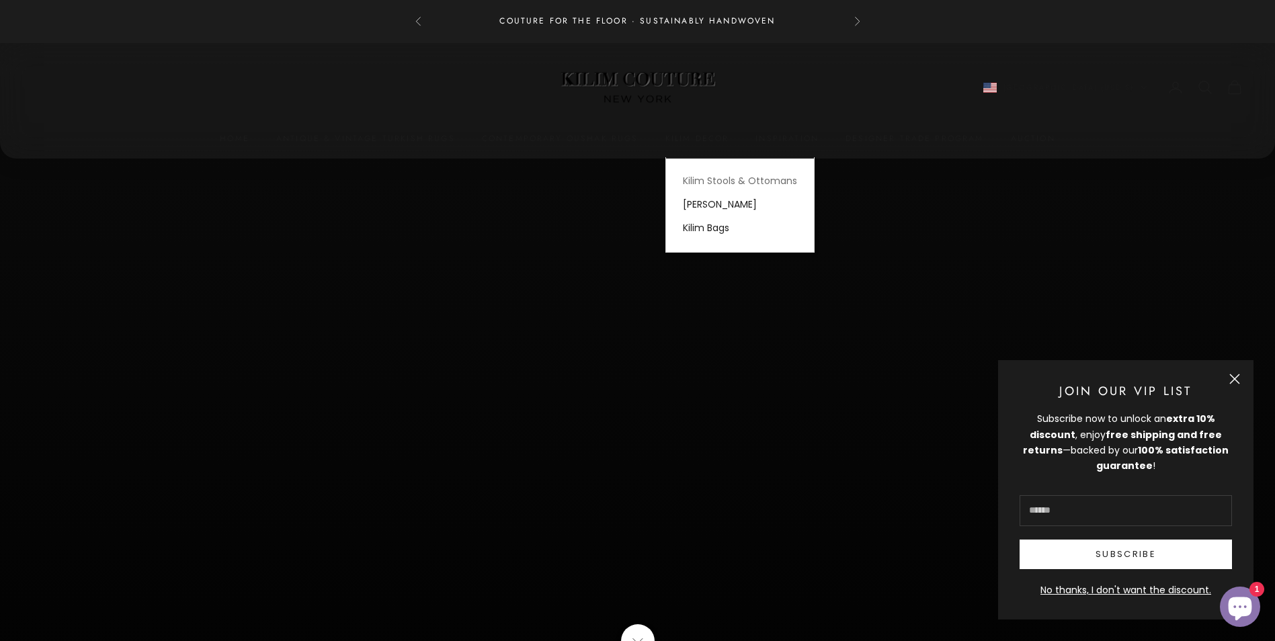 The image size is (1275, 641). Describe the element at coordinates (1126, 391) in the screenshot. I see `p: Join Our VIP List` at that location.